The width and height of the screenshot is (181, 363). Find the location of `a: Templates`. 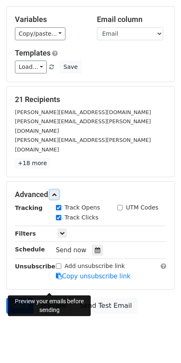

a: Templates is located at coordinates (33, 53).